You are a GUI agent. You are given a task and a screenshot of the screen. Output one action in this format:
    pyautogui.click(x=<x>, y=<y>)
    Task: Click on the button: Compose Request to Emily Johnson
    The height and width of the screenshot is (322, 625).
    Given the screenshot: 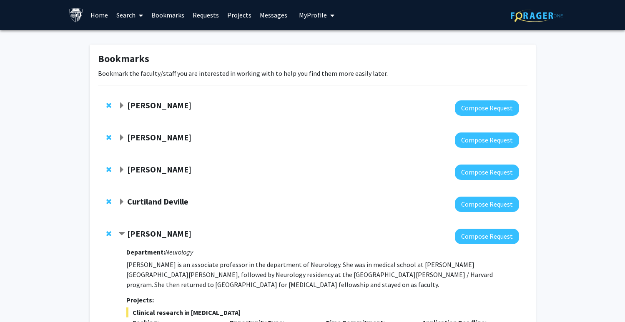 What is the action you would take?
    pyautogui.click(x=487, y=236)
    